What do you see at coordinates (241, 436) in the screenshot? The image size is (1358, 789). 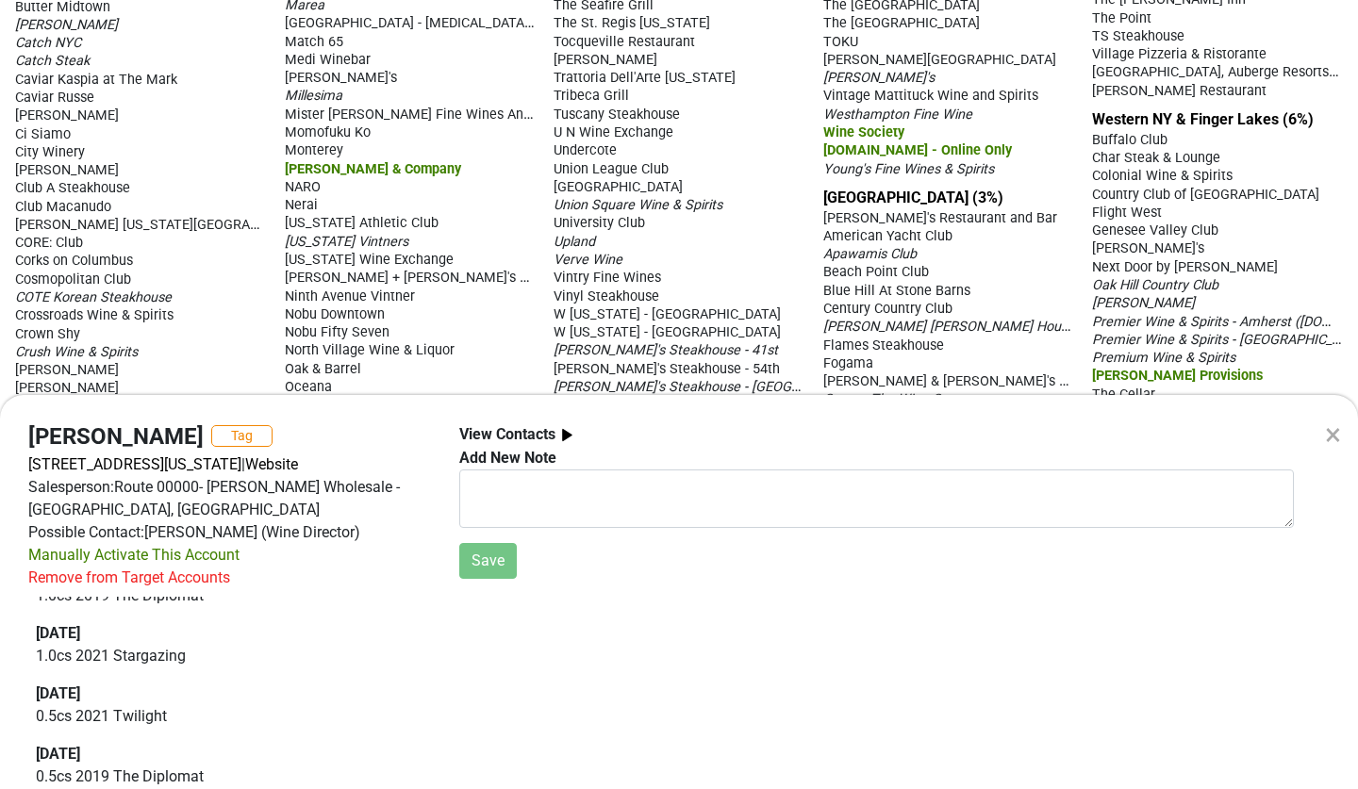 I see `button: Tag` at bounding box center [241, 436].